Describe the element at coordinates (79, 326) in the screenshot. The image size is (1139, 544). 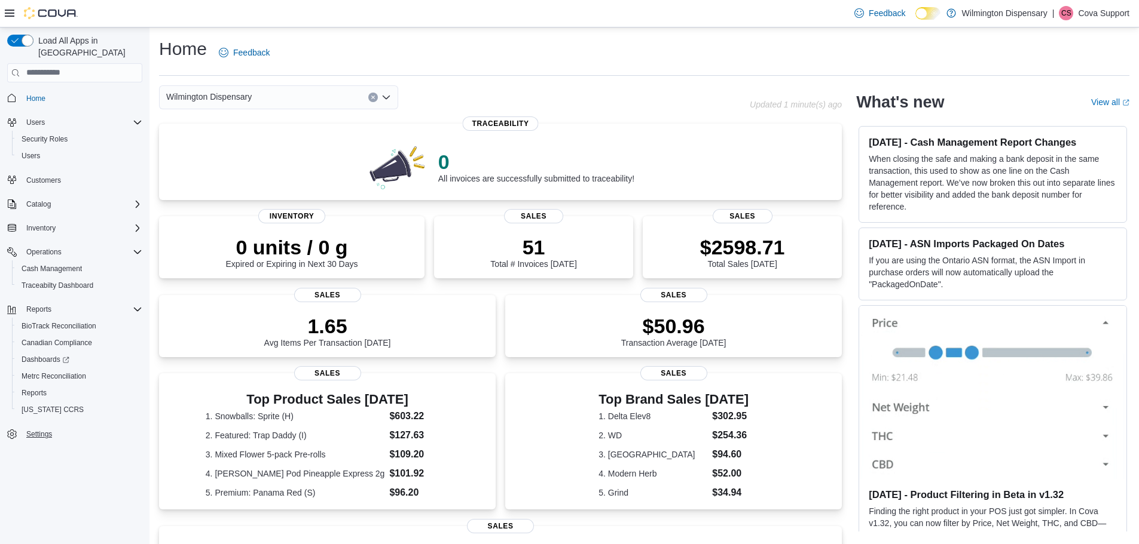
I see `button: BioTrack Reconciliation` at that location.